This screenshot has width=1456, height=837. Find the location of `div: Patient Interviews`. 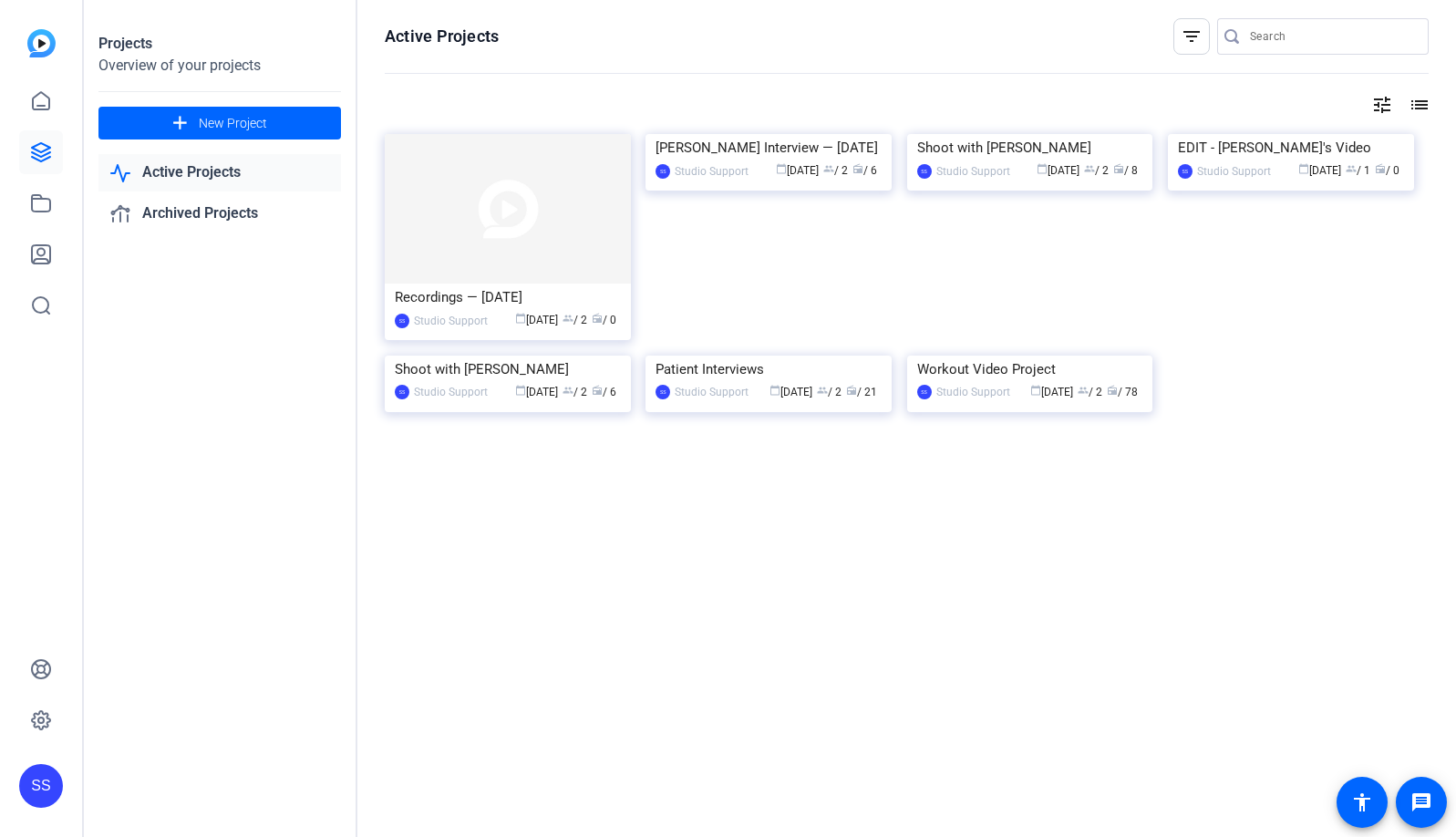

div: Patient Interviews is located at coordinates (769, 370).